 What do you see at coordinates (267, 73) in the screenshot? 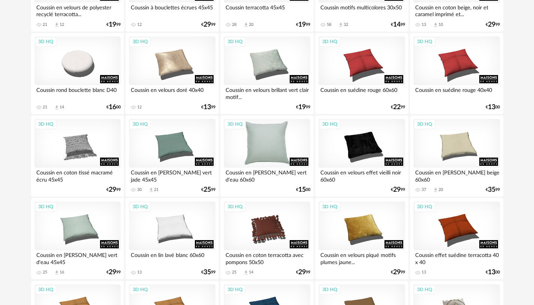
I see `a: 3D HQ Coussin en velours brillant vert clair motif... €1999` at bounding box center [267, 73].